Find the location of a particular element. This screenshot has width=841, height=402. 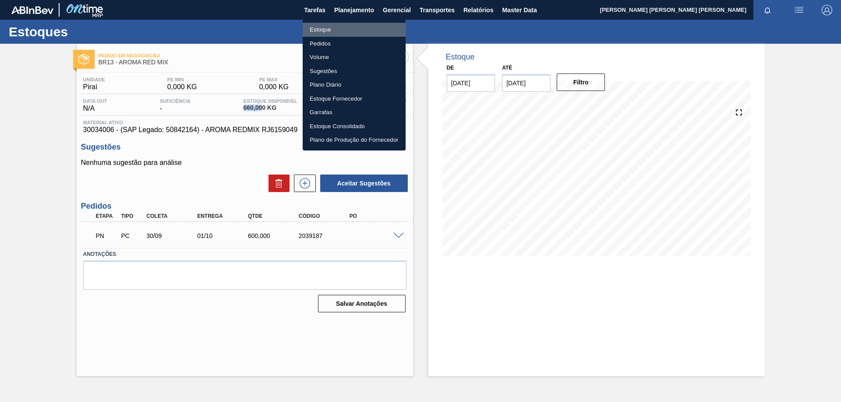

li: Pedidos is located at coordinates (354, 44).